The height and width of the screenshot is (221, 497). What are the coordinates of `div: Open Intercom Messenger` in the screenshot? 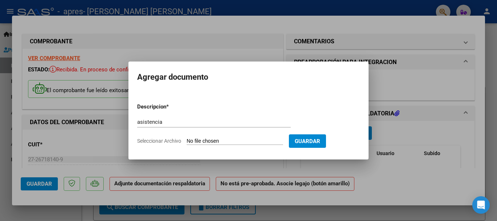 It's located at (481, 205).